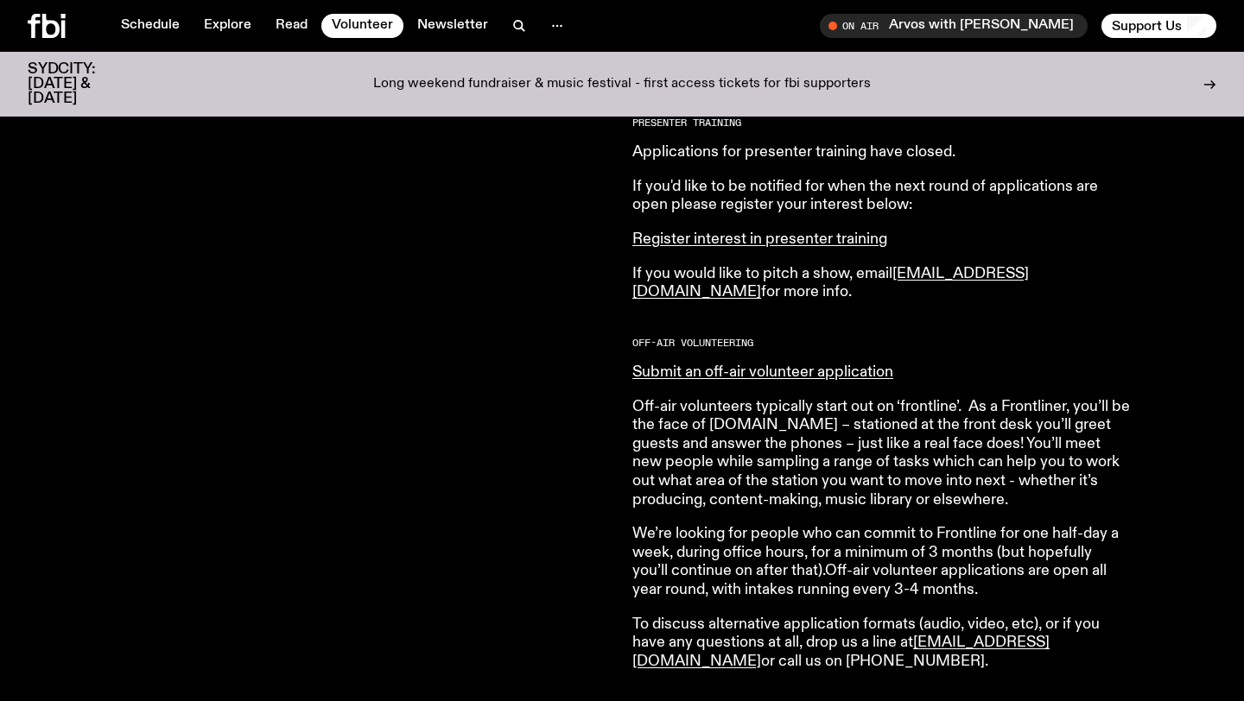 The image size is (1244, 701). What do you see at coordinates (881, 196) in the screenshot?
I see `p: If you'd like to be notified for when the next round of applications are open please register you...` at bounding box center [881, 196].